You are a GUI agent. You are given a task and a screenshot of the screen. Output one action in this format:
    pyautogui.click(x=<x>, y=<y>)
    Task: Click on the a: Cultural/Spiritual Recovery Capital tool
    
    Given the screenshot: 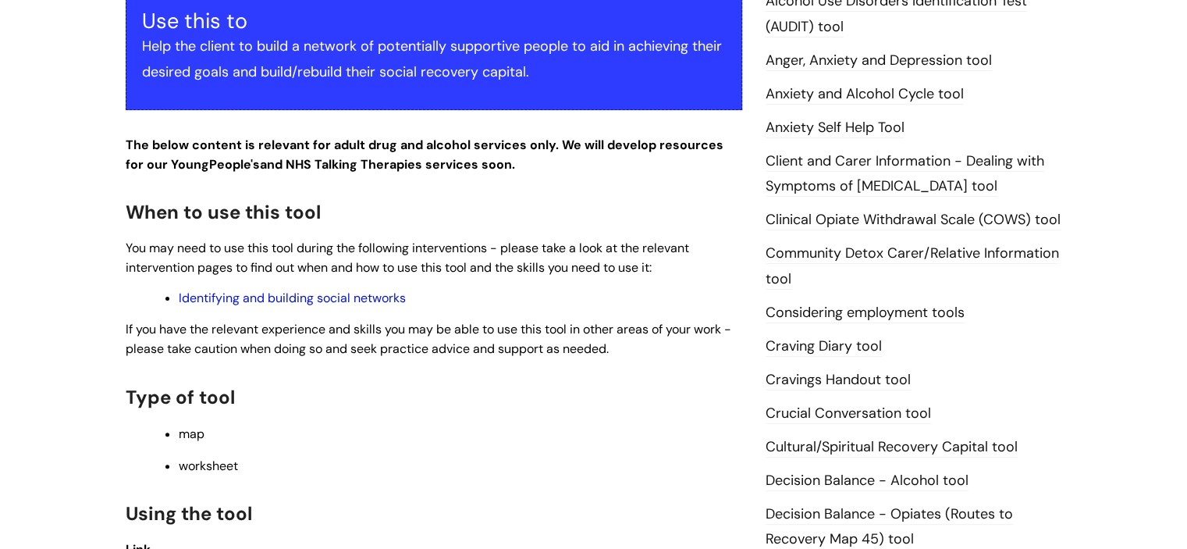 What is the action you would take?
    pyautogui.click(x=891, y=447)
    